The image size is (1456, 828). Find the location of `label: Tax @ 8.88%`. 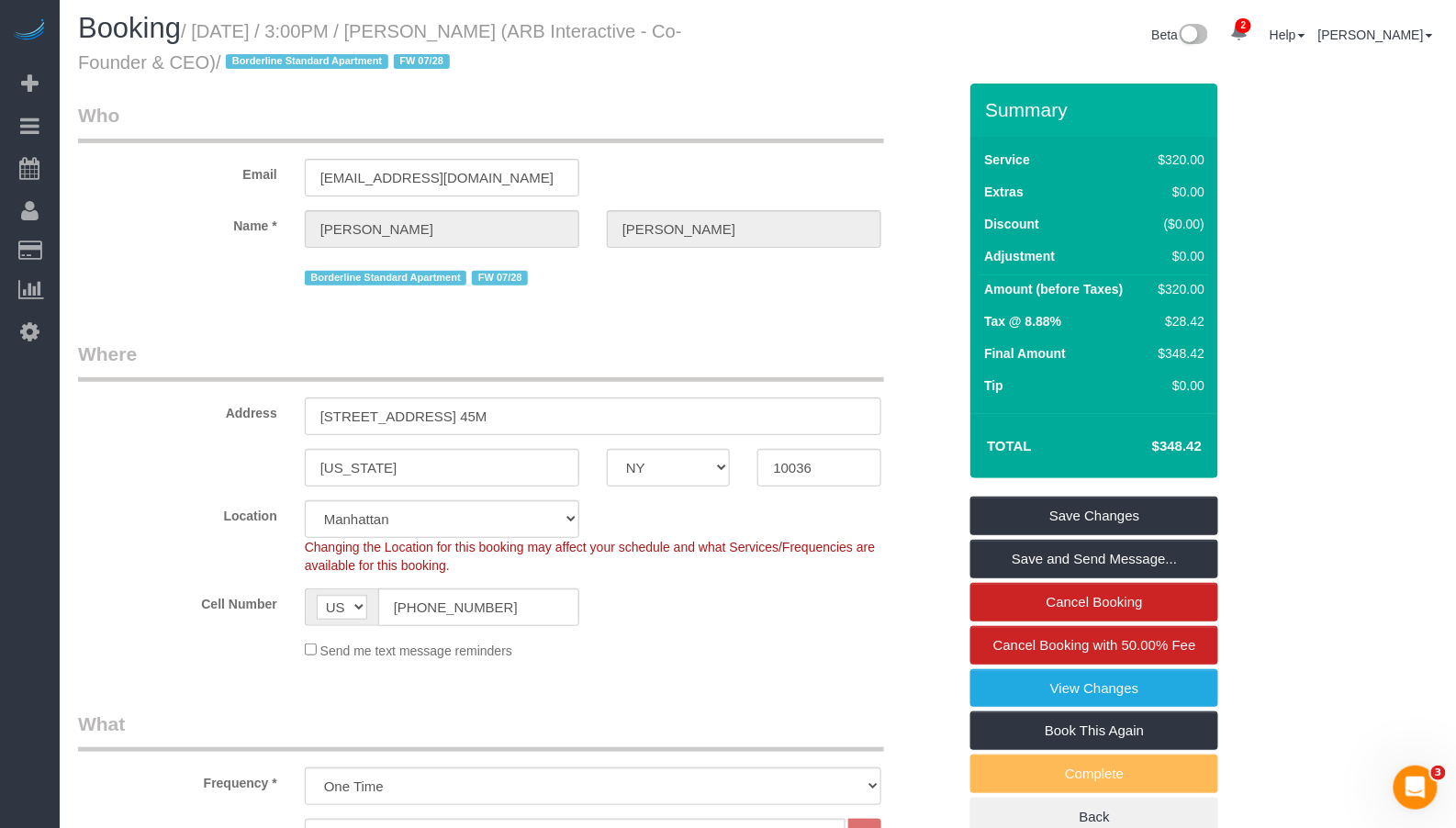

label: Tax @ 8.88% is located at coordinates (1022, 322).